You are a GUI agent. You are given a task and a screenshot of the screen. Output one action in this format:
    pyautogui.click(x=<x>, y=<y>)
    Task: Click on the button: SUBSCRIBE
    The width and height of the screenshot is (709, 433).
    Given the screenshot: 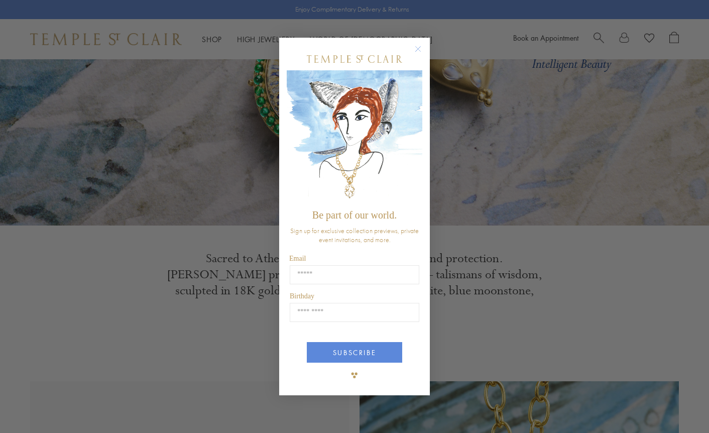 What is the action you would take?
    pyautogui.click(x=355, y=352)
    